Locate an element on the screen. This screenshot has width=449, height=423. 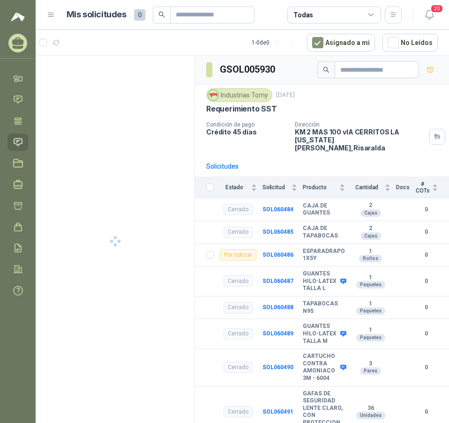
th: # COTs is located at coordinates (432, 187).